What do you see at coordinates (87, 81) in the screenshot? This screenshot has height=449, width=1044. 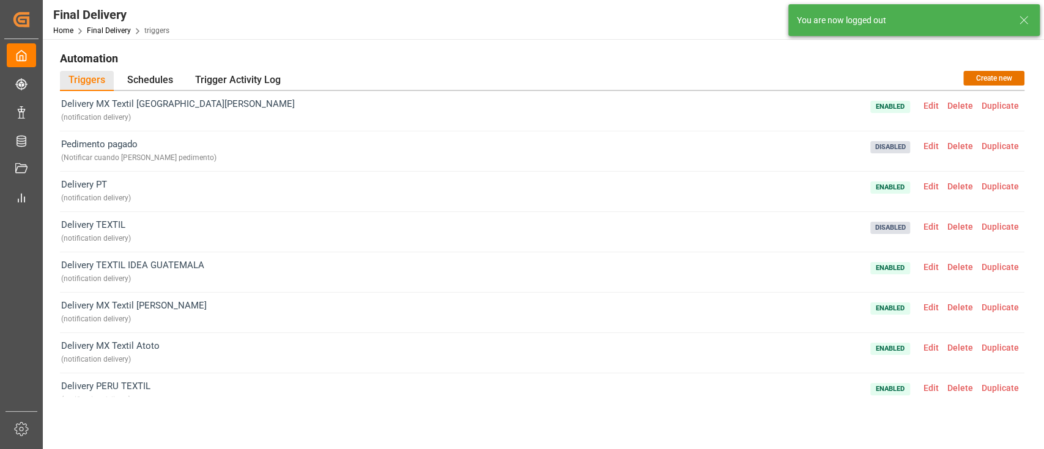 I see `div: Triggers` at bounding box center [87, 81].